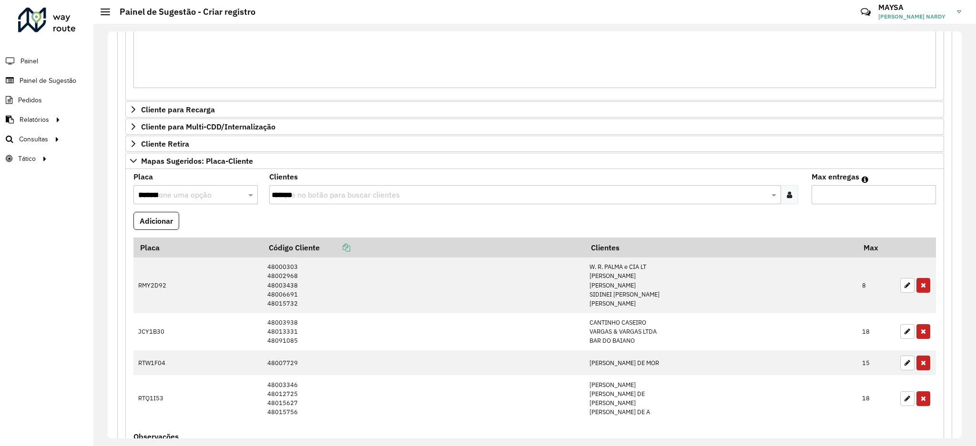 This screenshot has height=446, width=976. I want to click on span: Consultas, so click(33, 139).